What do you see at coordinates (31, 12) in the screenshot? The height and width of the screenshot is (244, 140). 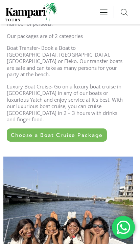 I see `img: Home` at bounding box center [31, 12].